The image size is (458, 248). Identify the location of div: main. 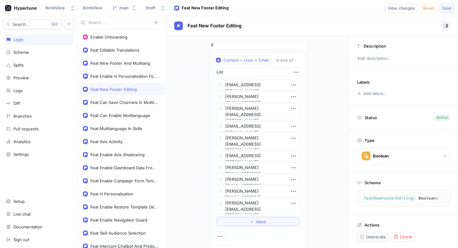
(124, 8).